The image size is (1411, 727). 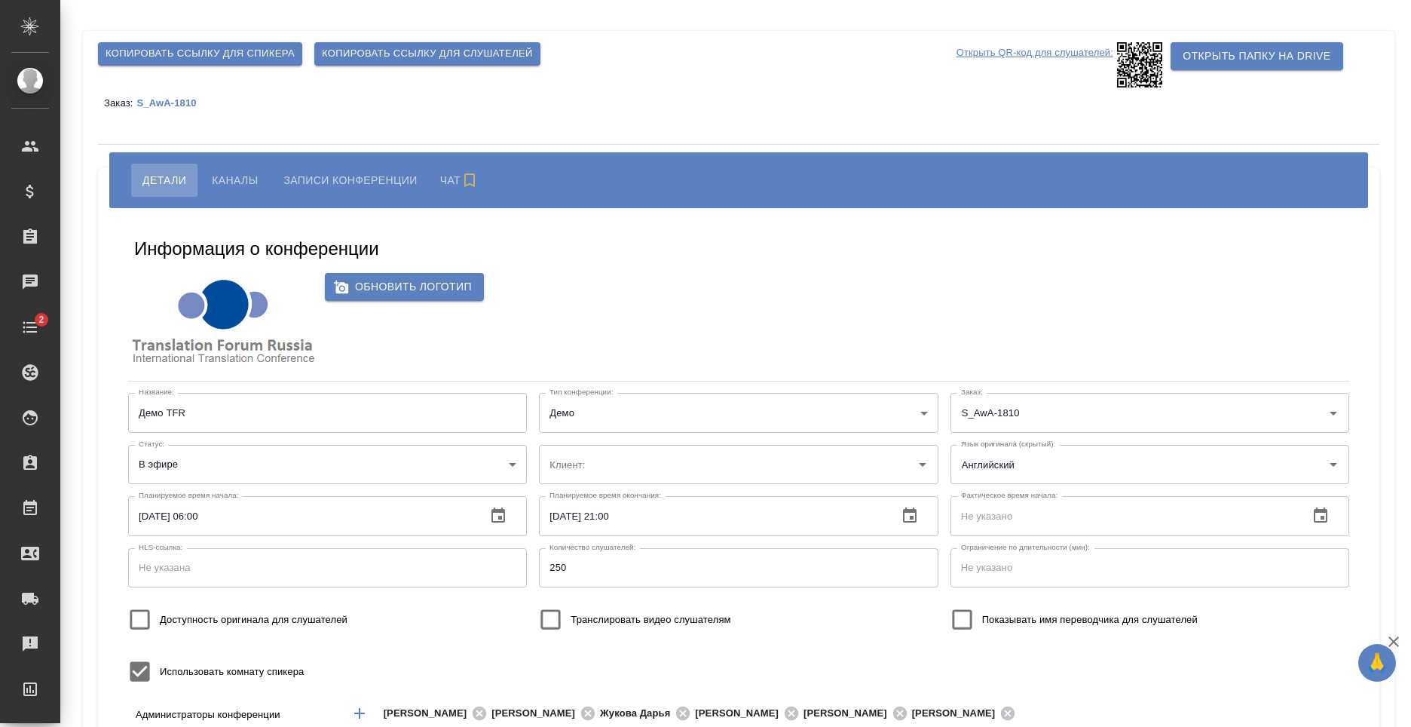 I want to click on button: Копировать ссылку для спикера, so click(x=200, y=54).